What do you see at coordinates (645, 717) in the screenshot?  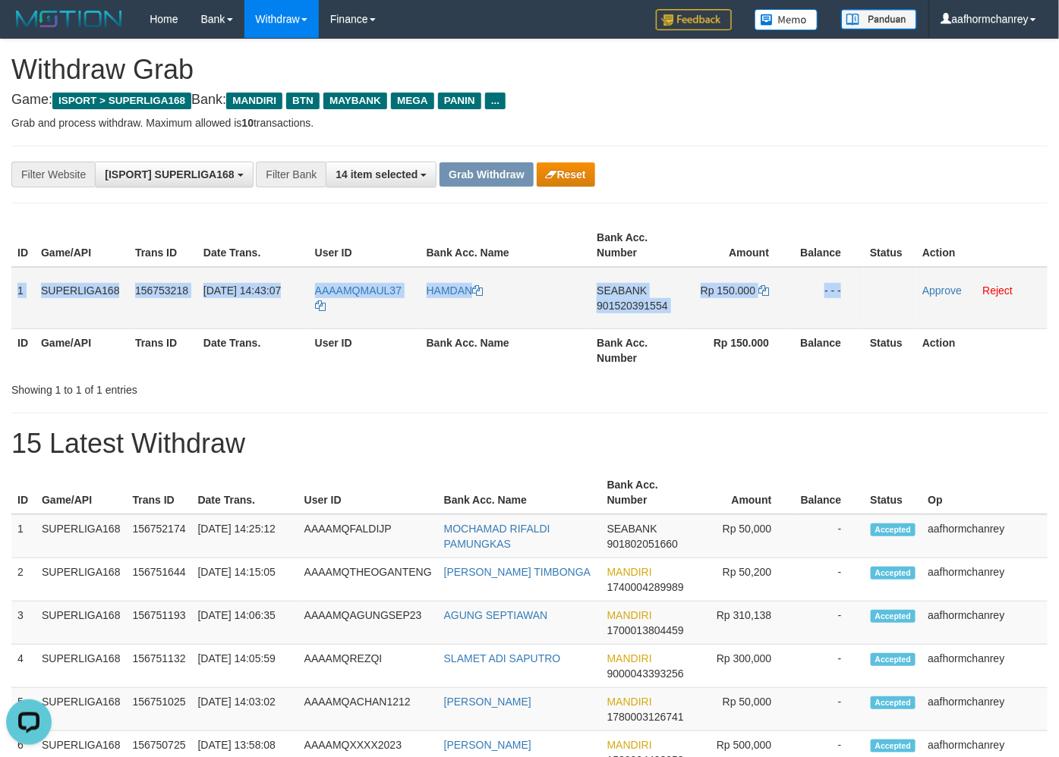 I see `span: Copy 1780003126741 to clipboard` at bounding box center [645, 717].